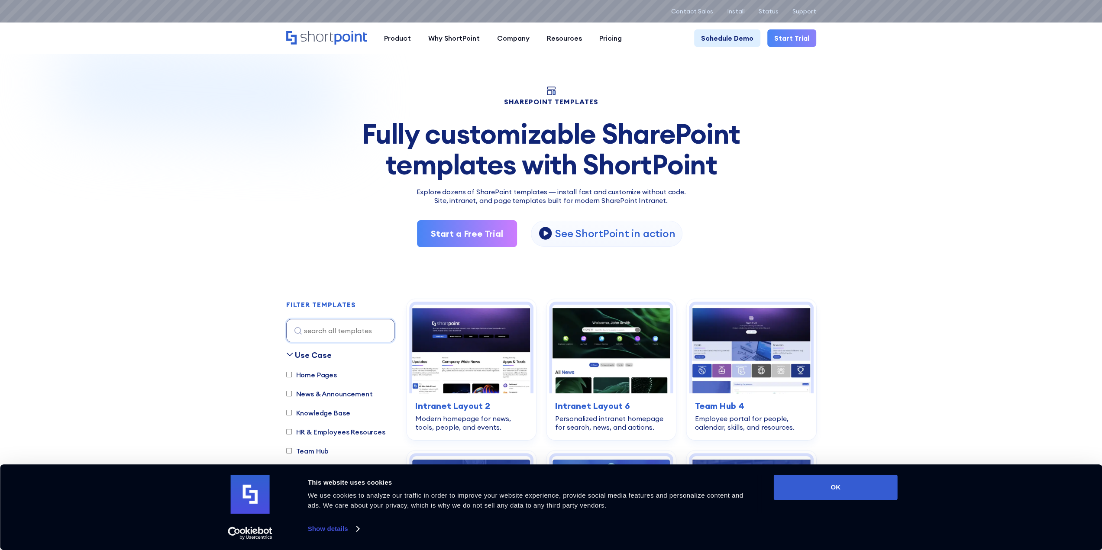 The image size is (1102, 550). Describe the element at coordinates (751, 501) in the screenshot. I see `img: Documents 3 – Document Management System Template: All-in-one system for documents, updates, and ...` at that location.